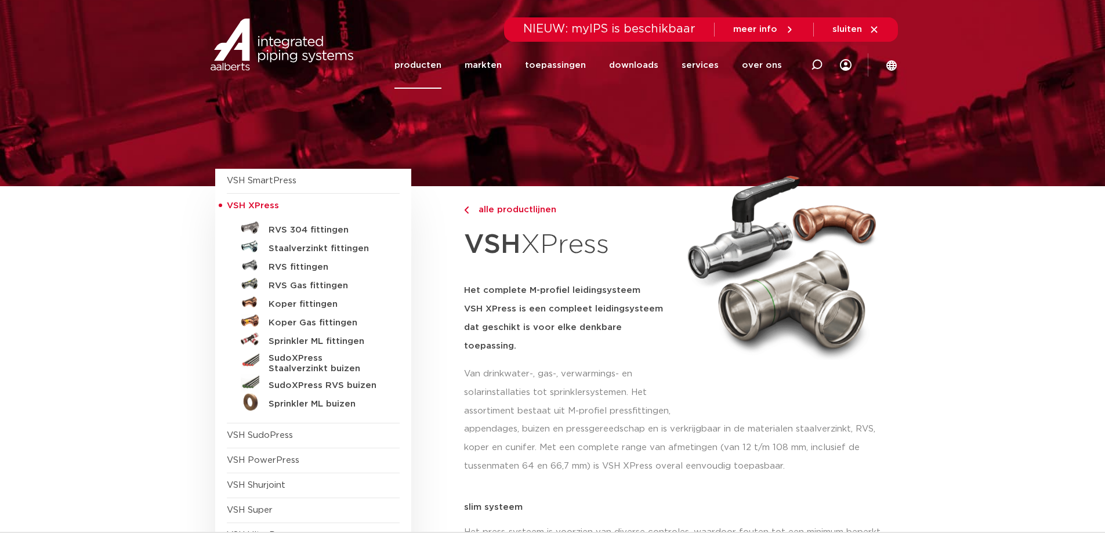  I want to click on span: VSH XPress, so click(253, 205).